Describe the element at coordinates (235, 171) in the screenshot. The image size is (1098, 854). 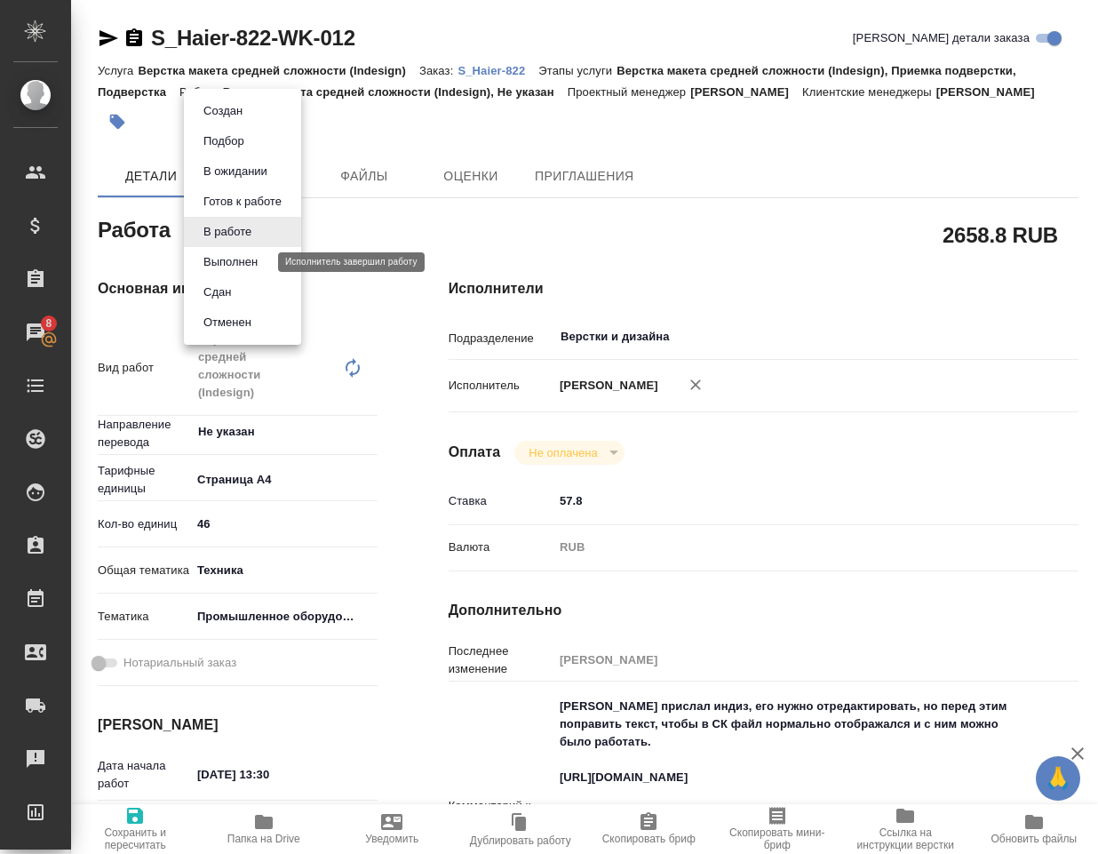
I see `button: В ожидании` at that location.